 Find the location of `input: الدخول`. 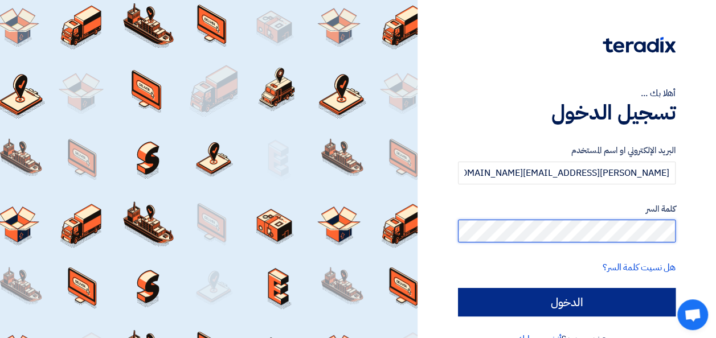

input: الدخول is located at coordinates (566, 302).